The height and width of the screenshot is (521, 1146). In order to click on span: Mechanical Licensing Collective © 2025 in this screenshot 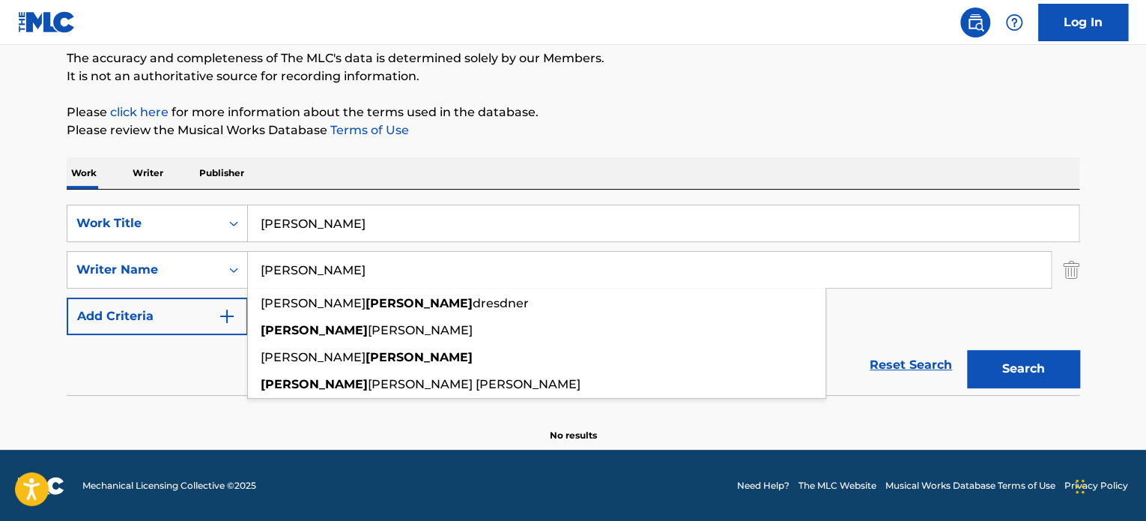, I will do `click(169, 485)`.